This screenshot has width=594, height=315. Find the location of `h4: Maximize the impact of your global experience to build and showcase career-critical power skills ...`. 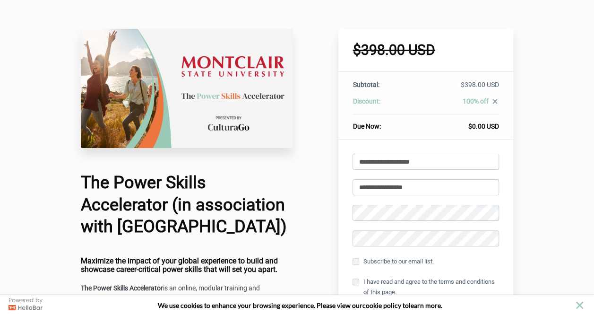

h4: Maximize the impact of your global experience to build and showcase career-critical power skills ... is located at coordinates (187, 265).